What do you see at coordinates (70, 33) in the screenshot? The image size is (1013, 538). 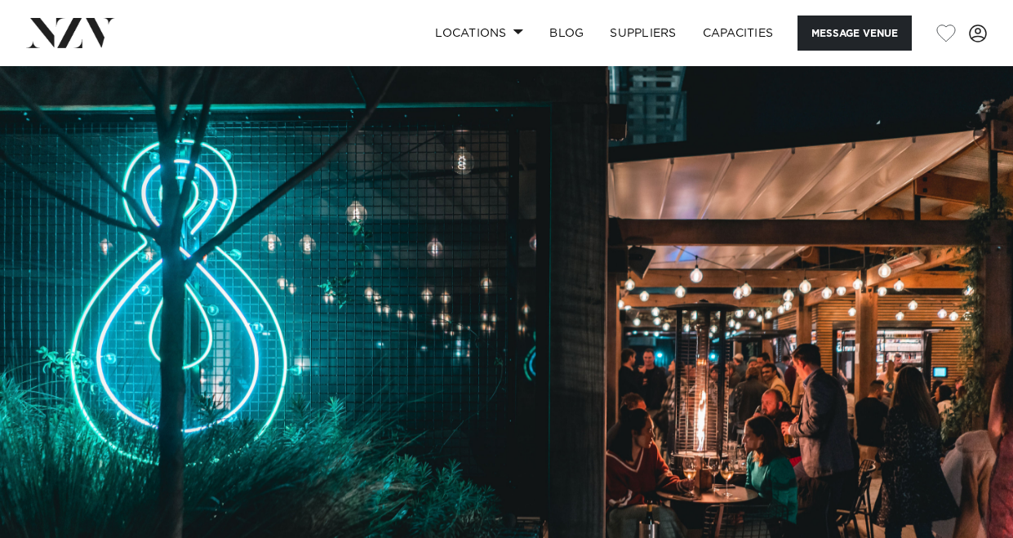 I see `img: nzv-logo.png` at bounding box center [70, 33].